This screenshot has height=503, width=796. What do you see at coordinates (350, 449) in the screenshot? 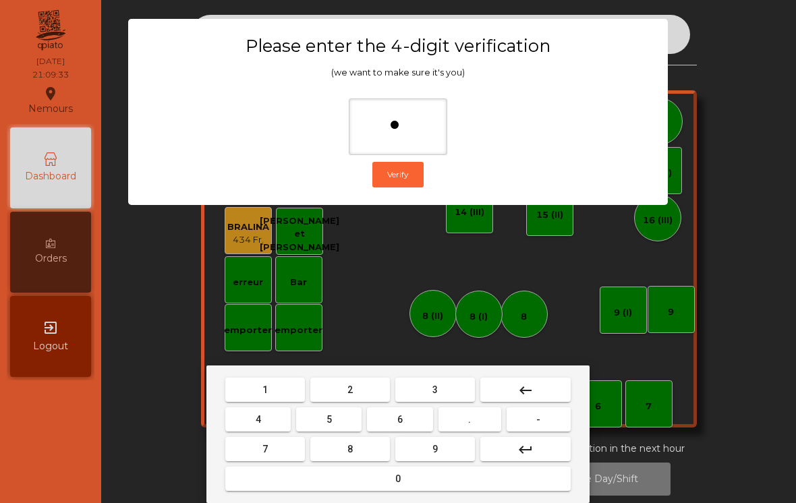
I see `span: 8` at bounding box center [350, 449].